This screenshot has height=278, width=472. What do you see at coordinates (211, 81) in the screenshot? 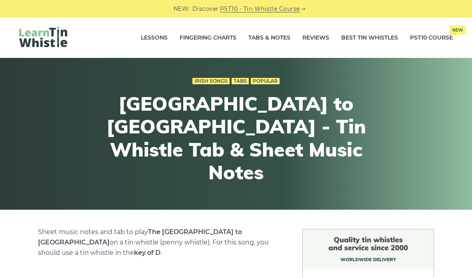
I see `a: Irish Songs` at bounding box center [211, 81].